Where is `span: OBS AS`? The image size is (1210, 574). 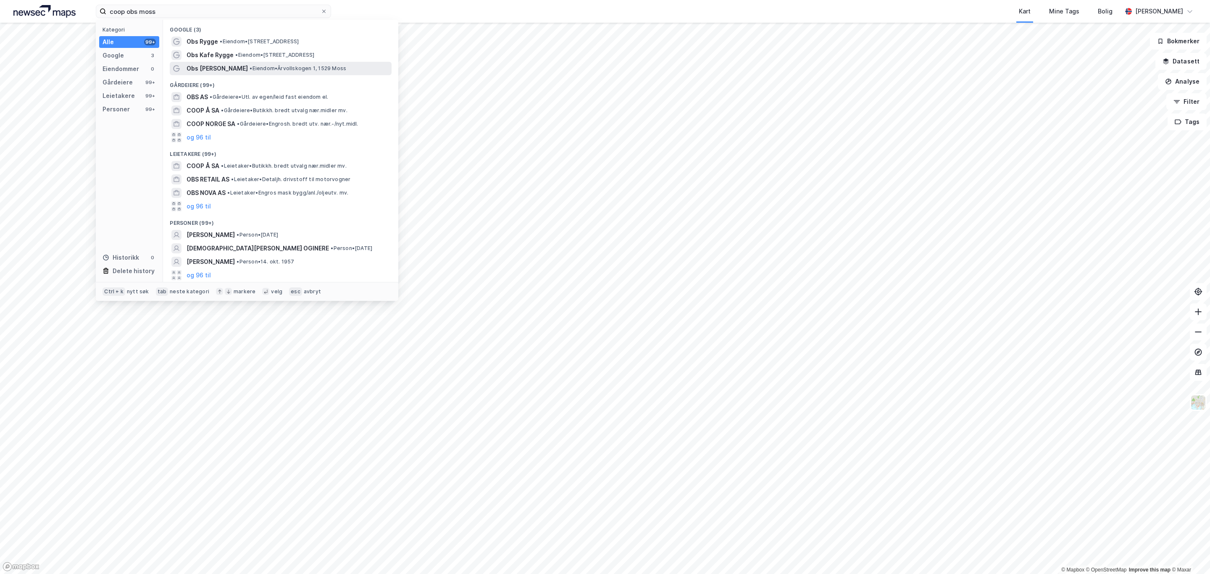 span: OBS AS is located at coordinates (197, 97).